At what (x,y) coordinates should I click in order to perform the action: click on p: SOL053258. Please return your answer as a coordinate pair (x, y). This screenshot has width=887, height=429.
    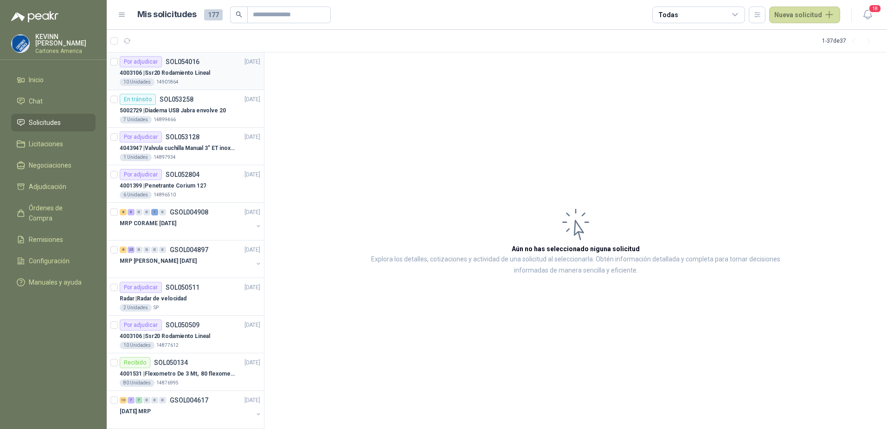
    Looking at the image, I should click on (176, 99).